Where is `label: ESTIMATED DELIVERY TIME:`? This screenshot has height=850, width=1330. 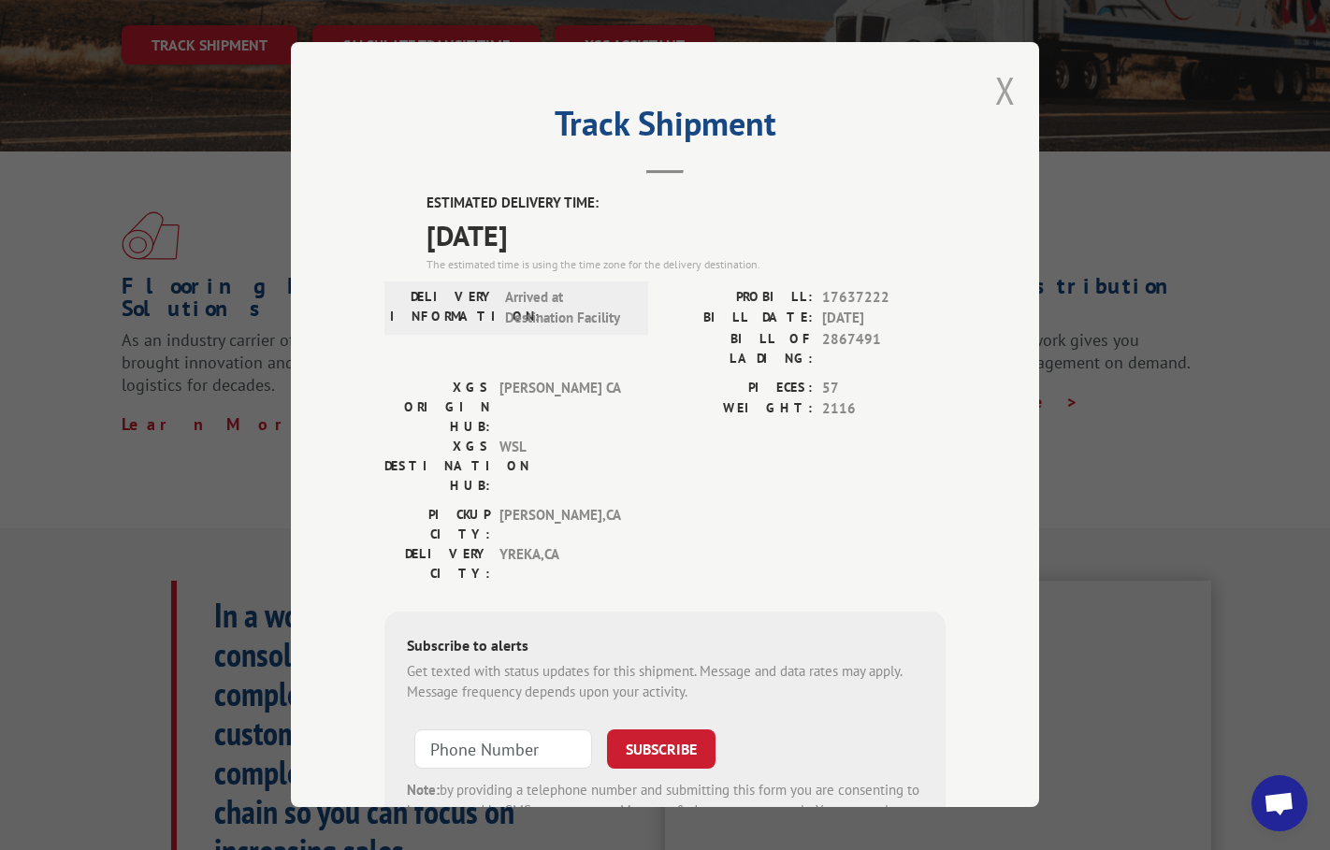
label: ESTIMATED DELIVERY TIME: is located at coordinates (685, 204).